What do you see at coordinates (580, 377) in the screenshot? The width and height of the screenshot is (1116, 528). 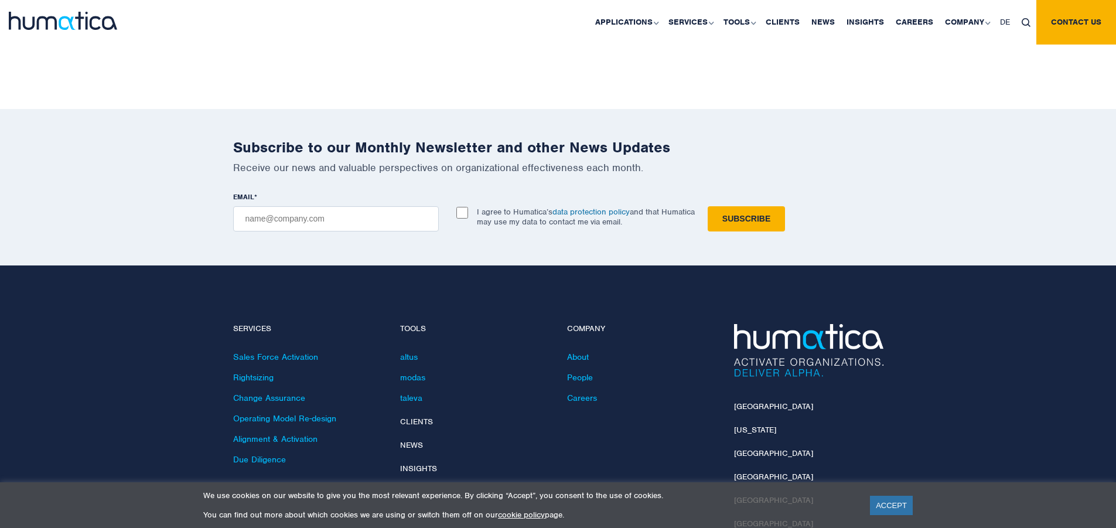 I see `a: People` at bounding box center [580, 377].